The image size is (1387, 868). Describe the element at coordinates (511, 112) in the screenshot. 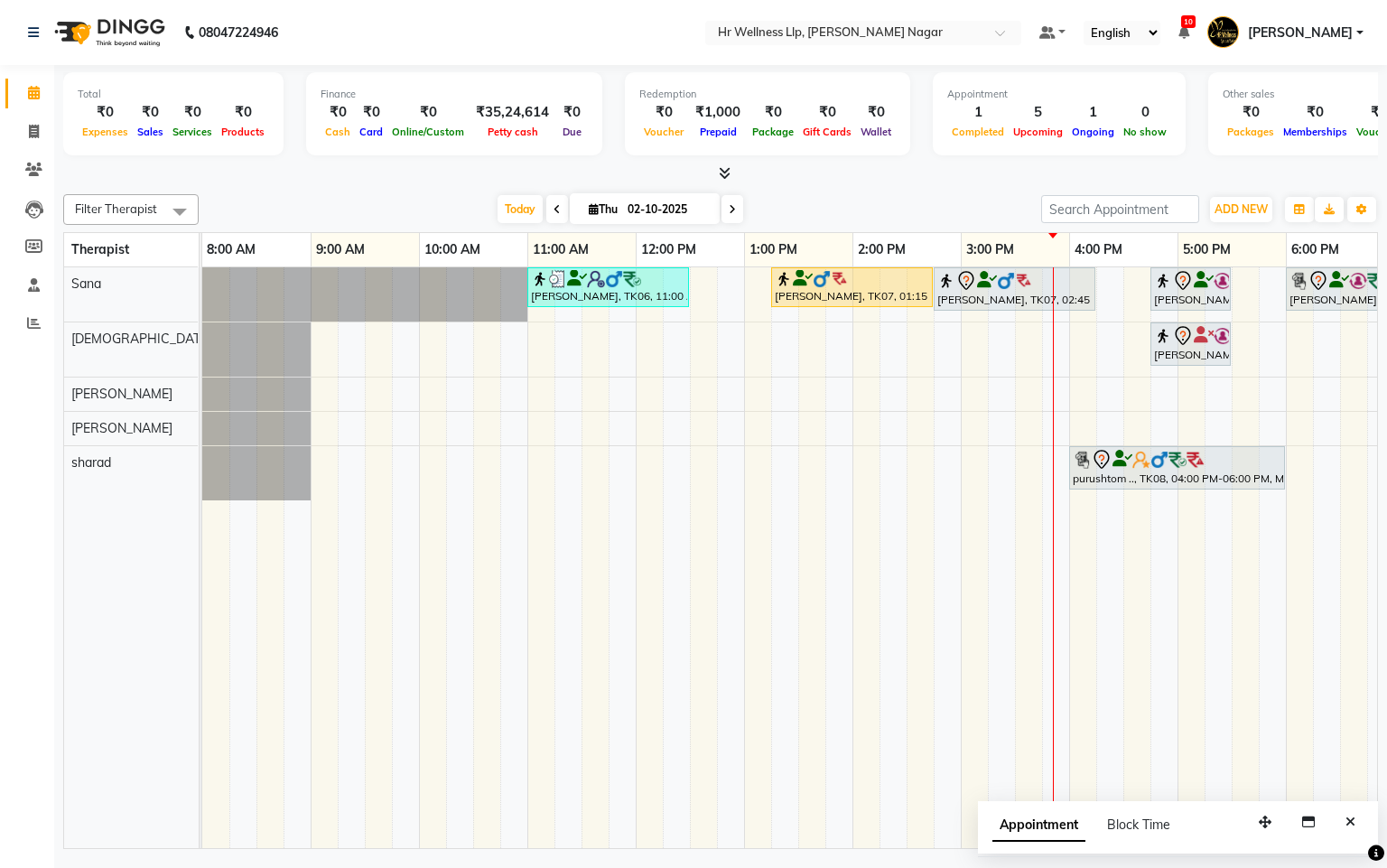

I see `div: ₹35,24,614` at that location.